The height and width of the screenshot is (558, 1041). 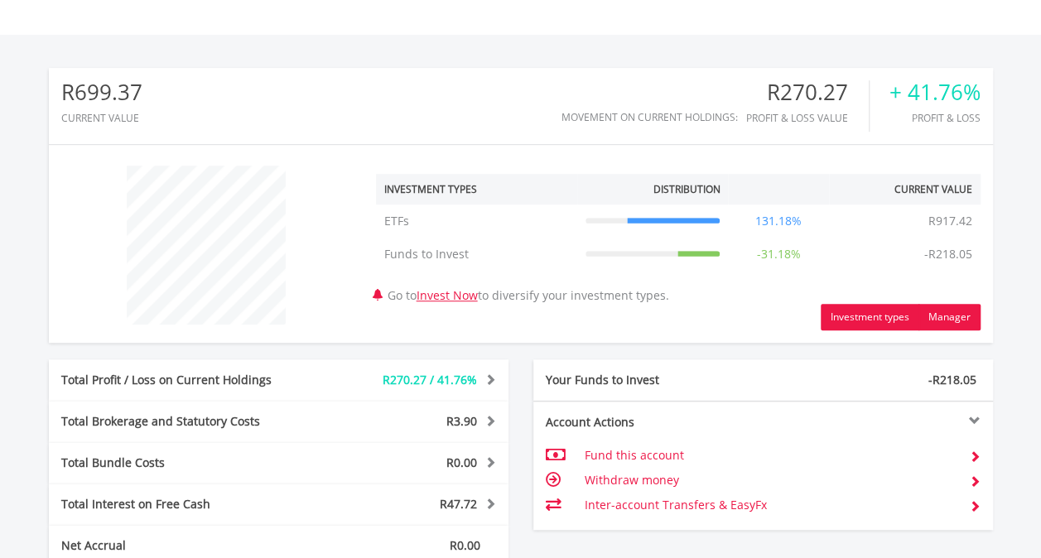 I want to click on span: R3.90, so click(x=461, y=421).